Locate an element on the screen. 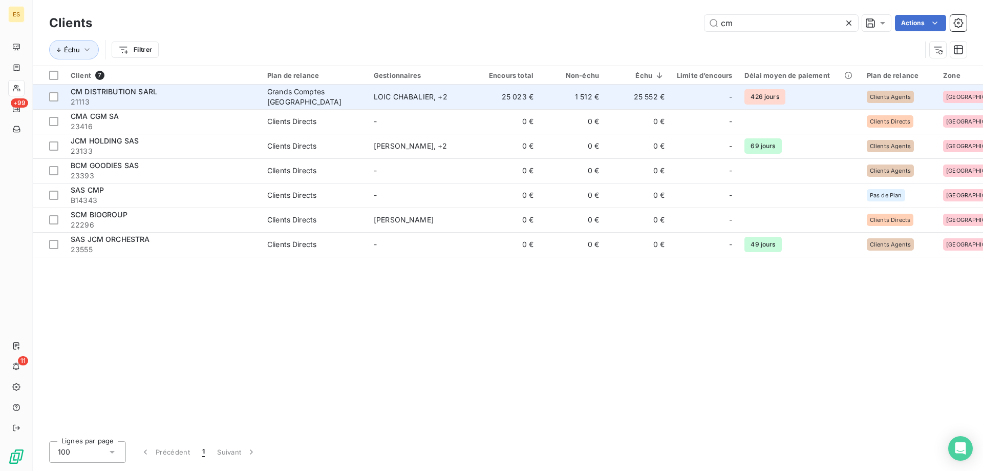 The image size is (983, 471). div: Encours total is located at coordinates (507, 75).